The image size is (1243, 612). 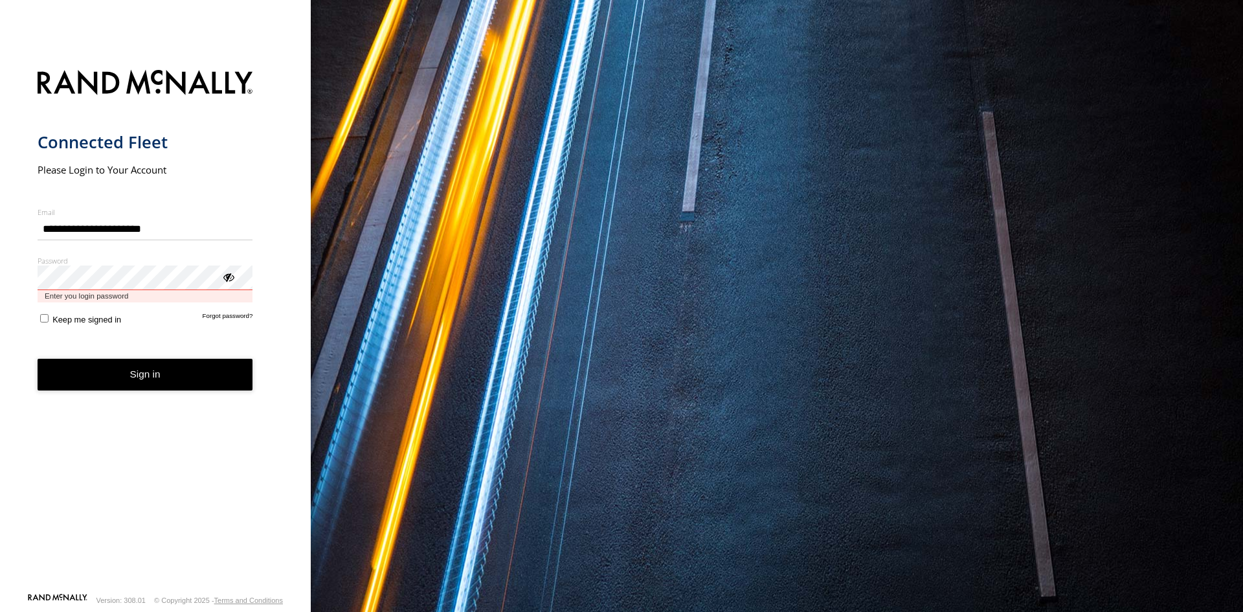 What do you see at coordinates (155, 327) in the screenshot?
I see `form: main` at bounding box center [155, 327].